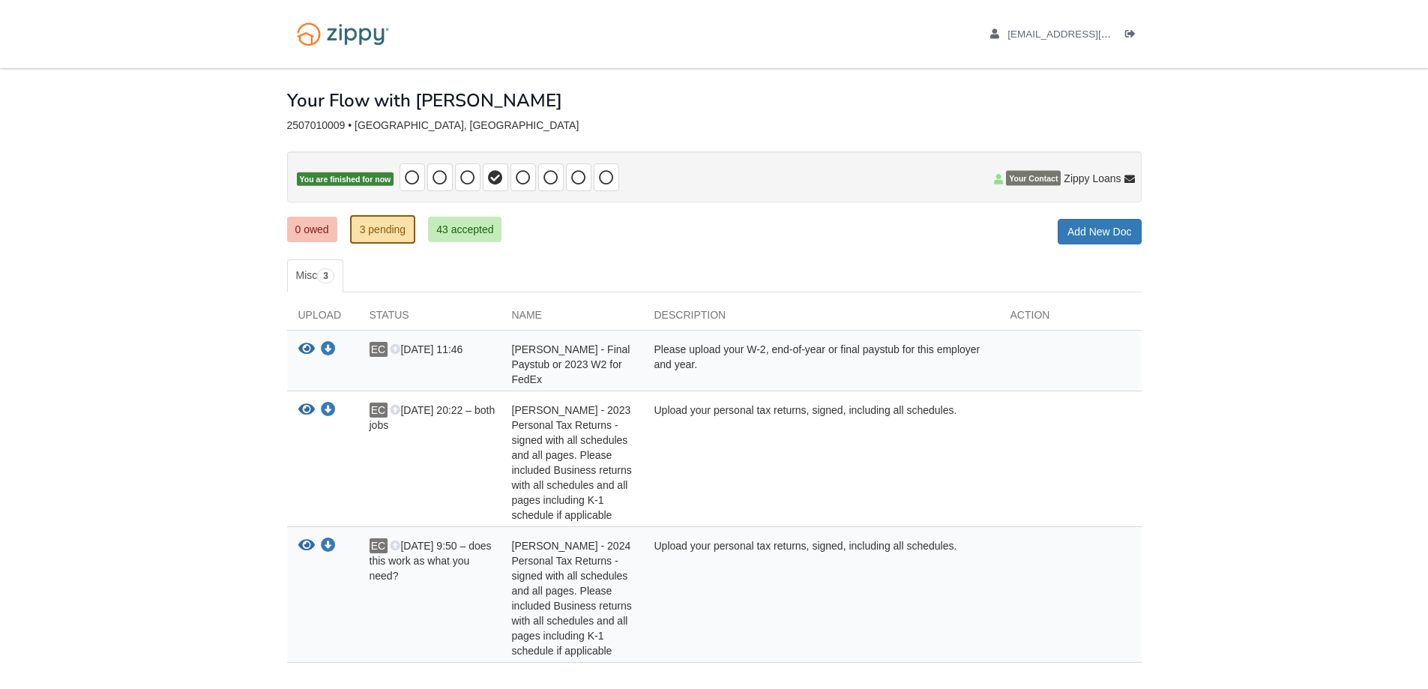 The width and height of the screenshot is (1428, 689). Describe the element at coordinates (312, 229) in the screenshot. I see `a: 0 owed` at that location.